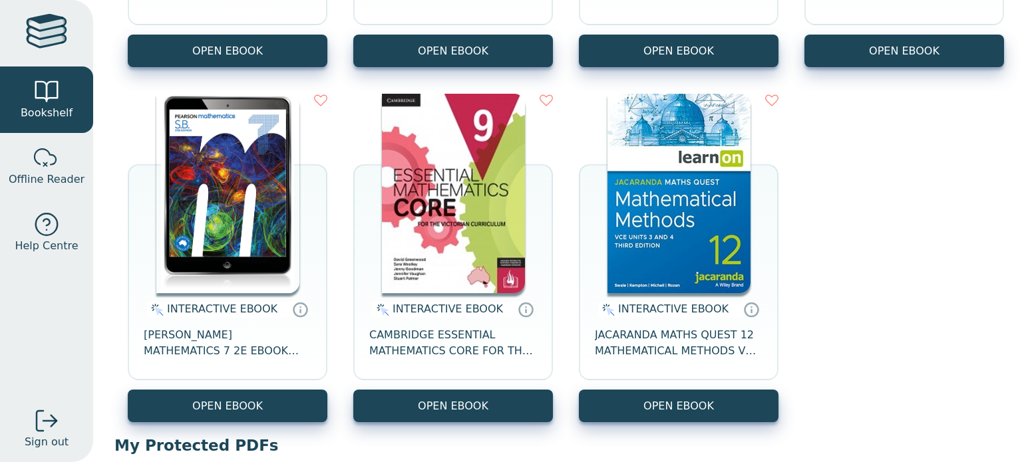 Image resolution: width=1022 pixels, height=462 pixels. I want to click on img: c7b96e1b-0bb6-4ab1-98f2-07d262626d40.jpg, so click(678, 194).